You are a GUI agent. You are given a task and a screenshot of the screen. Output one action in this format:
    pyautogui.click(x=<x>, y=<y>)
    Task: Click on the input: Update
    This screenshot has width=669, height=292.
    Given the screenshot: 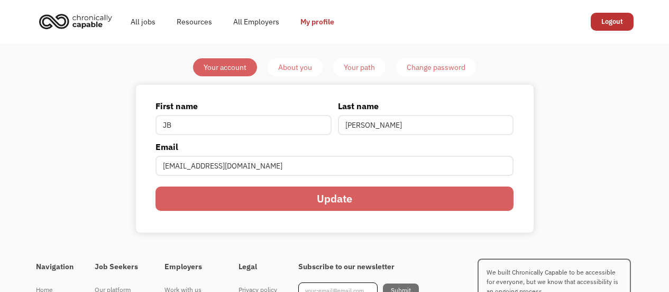 What is the action you would take?
    pyautogui.click(x=334, y=198)
    